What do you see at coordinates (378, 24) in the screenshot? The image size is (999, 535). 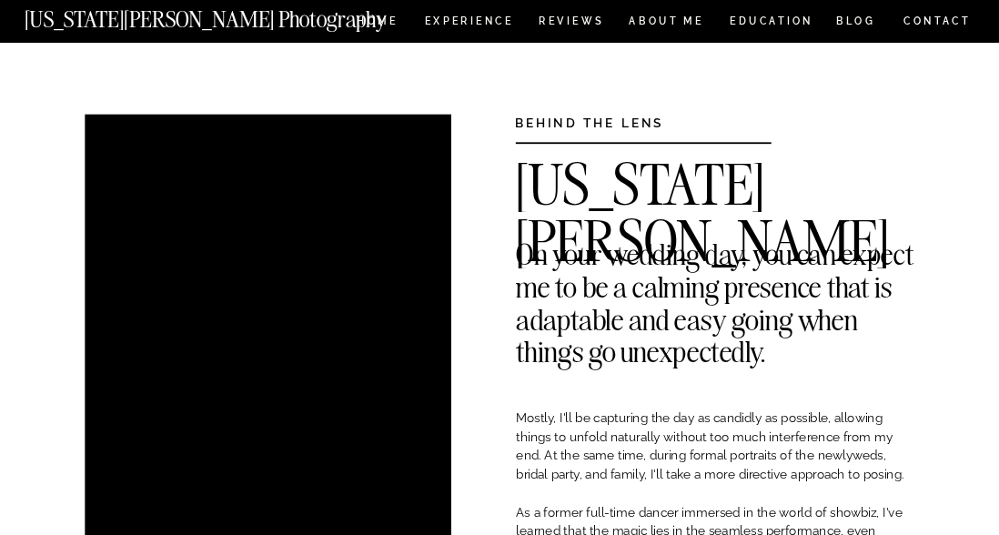 I see `nav: HOME` at bounding box center [378, 24].